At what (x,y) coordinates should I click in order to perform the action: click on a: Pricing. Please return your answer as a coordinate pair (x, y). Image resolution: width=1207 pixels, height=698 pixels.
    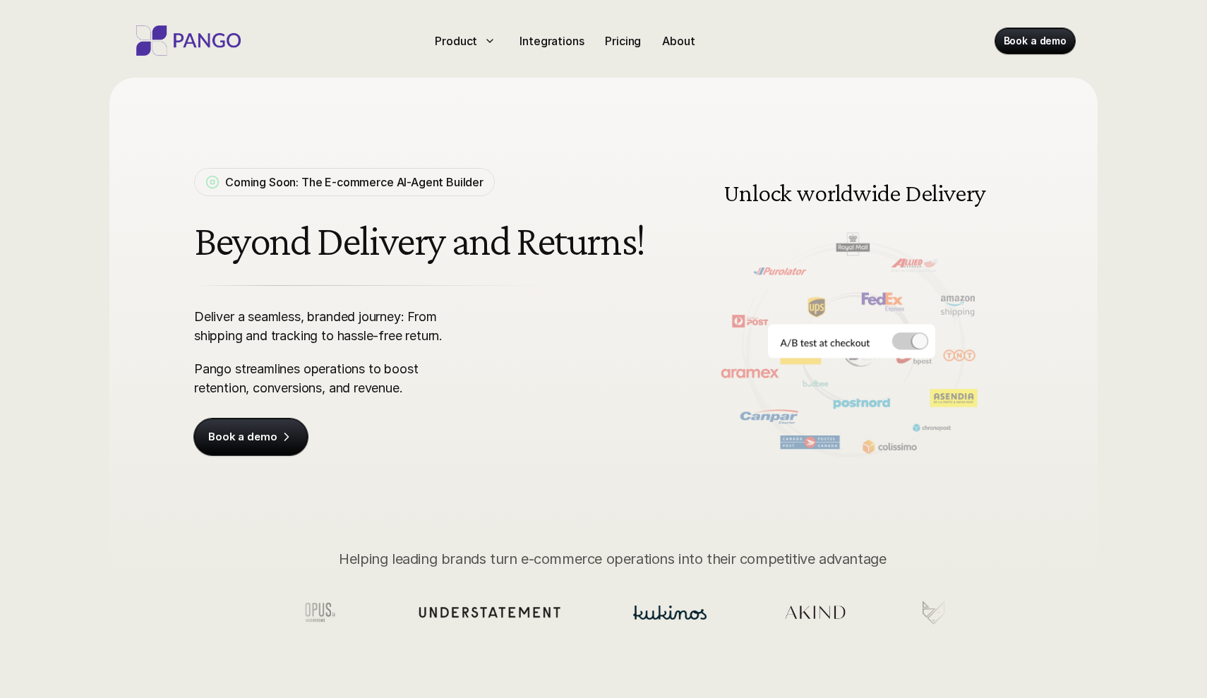
    Looking at the image, I should click on (622, 41).